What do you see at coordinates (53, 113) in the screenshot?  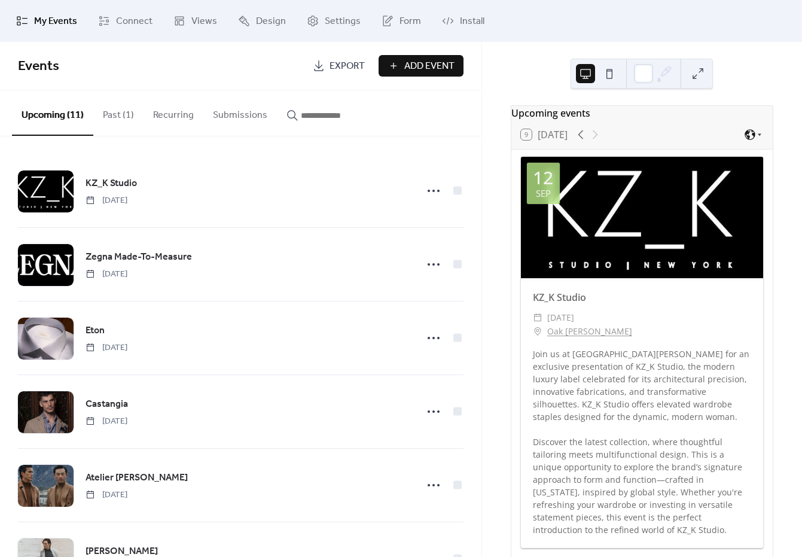 I see `button: Upcoming (11)` at bounding box center [53, 113].